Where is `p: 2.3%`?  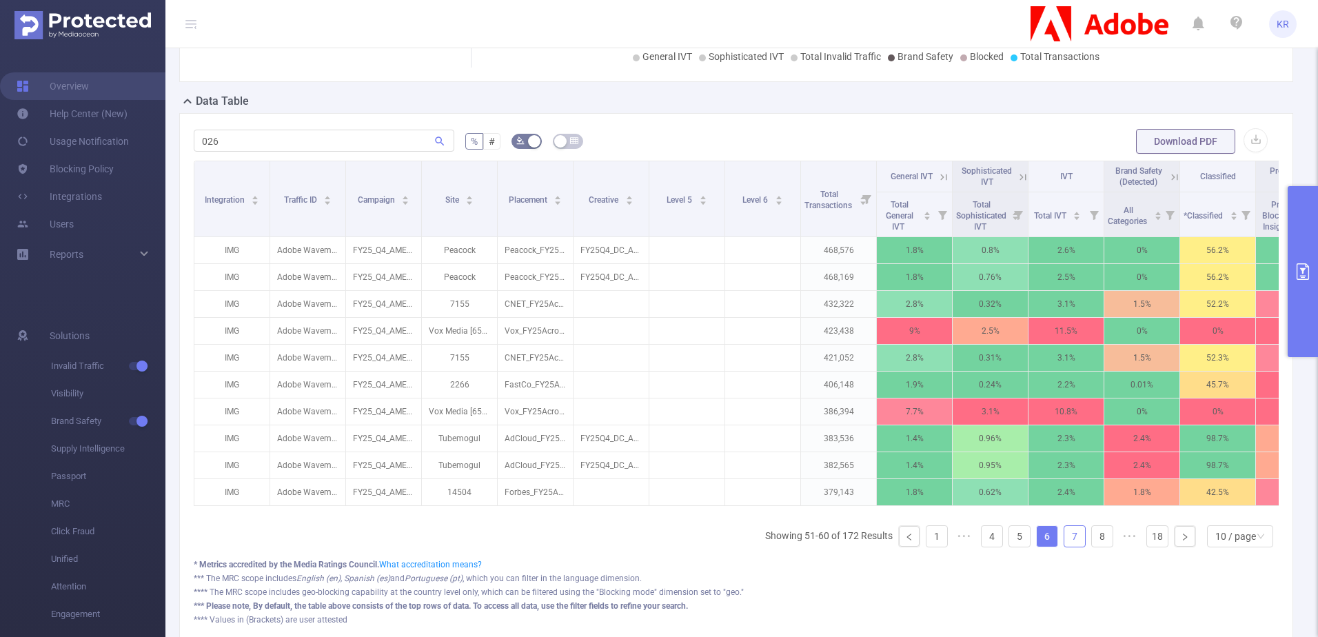 p: 2.3% is located at coordinates (1066, 438).